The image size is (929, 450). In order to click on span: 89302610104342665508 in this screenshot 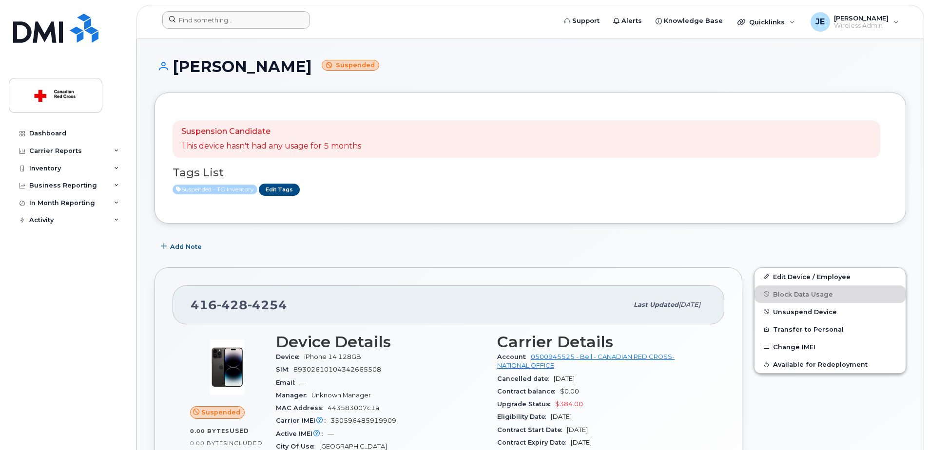, I will do `click(337, 369)`.